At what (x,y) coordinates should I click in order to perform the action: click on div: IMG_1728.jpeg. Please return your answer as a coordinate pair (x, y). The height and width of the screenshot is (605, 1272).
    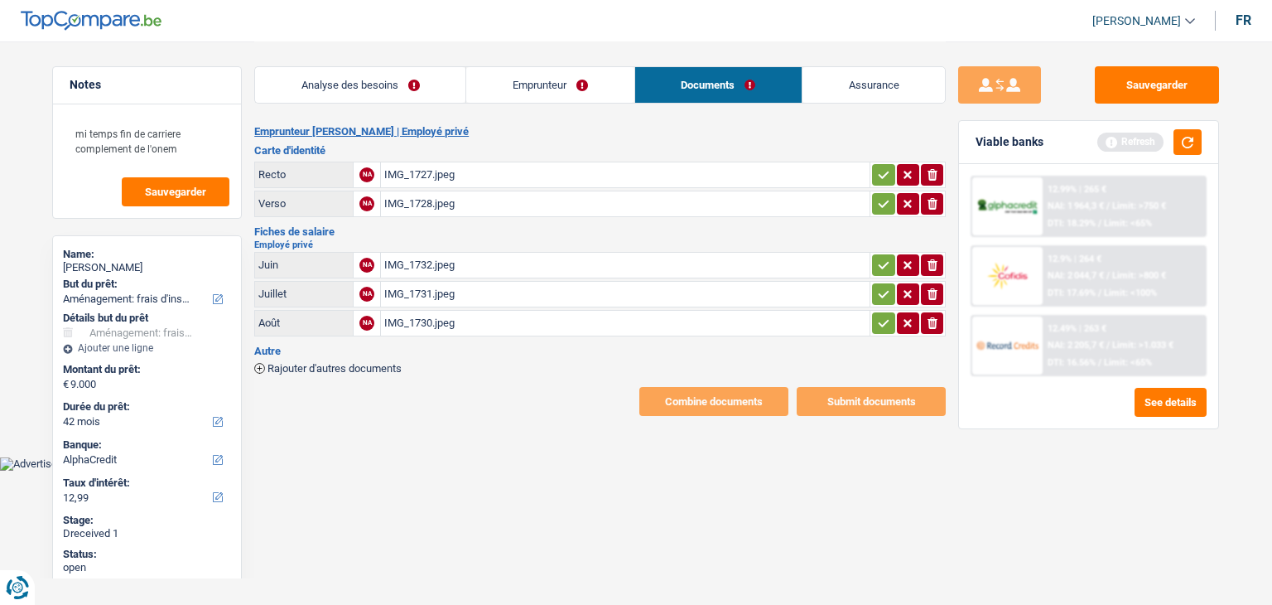
    Looking at the image, I should click on (625, 204).